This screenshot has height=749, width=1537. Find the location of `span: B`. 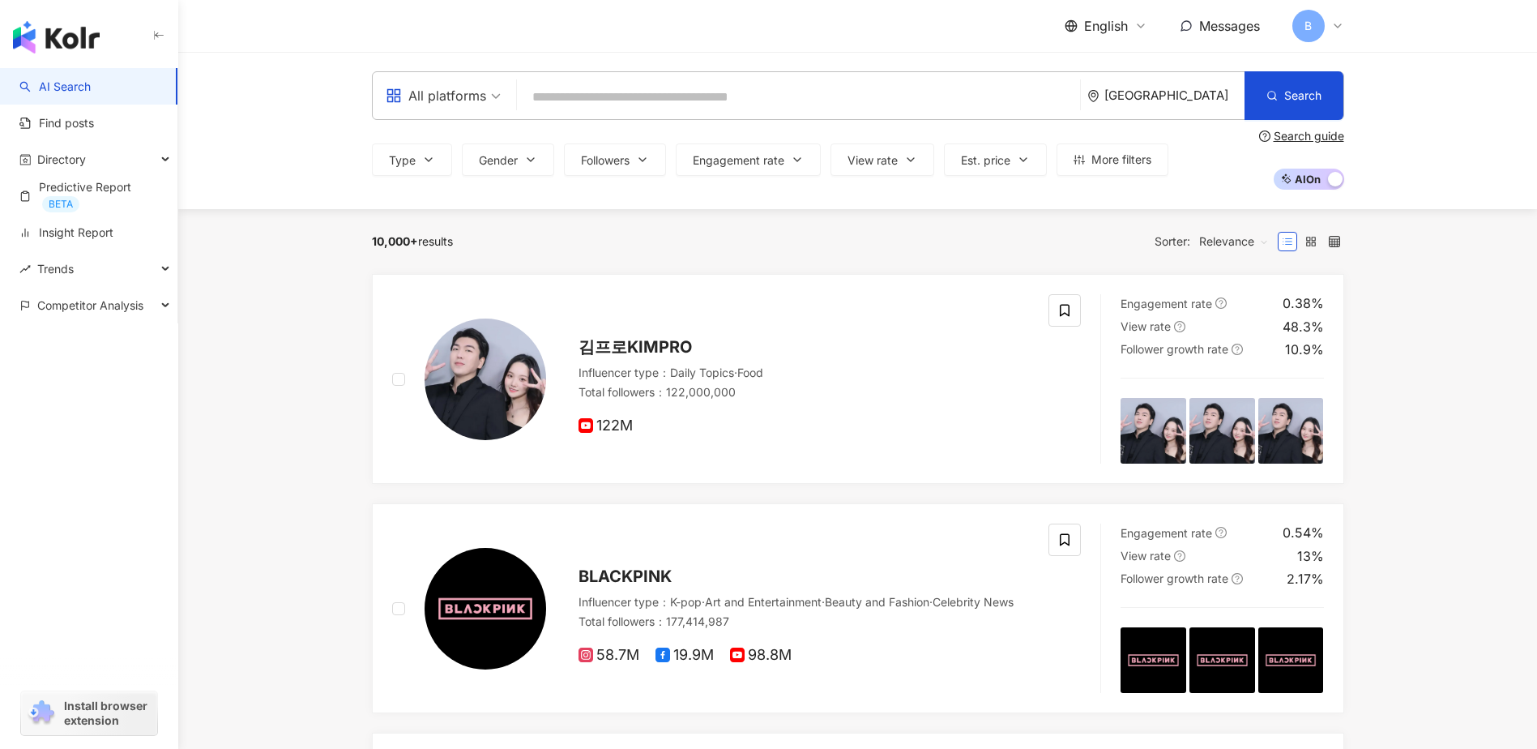

span: B is located at coordinates (1308, 26).